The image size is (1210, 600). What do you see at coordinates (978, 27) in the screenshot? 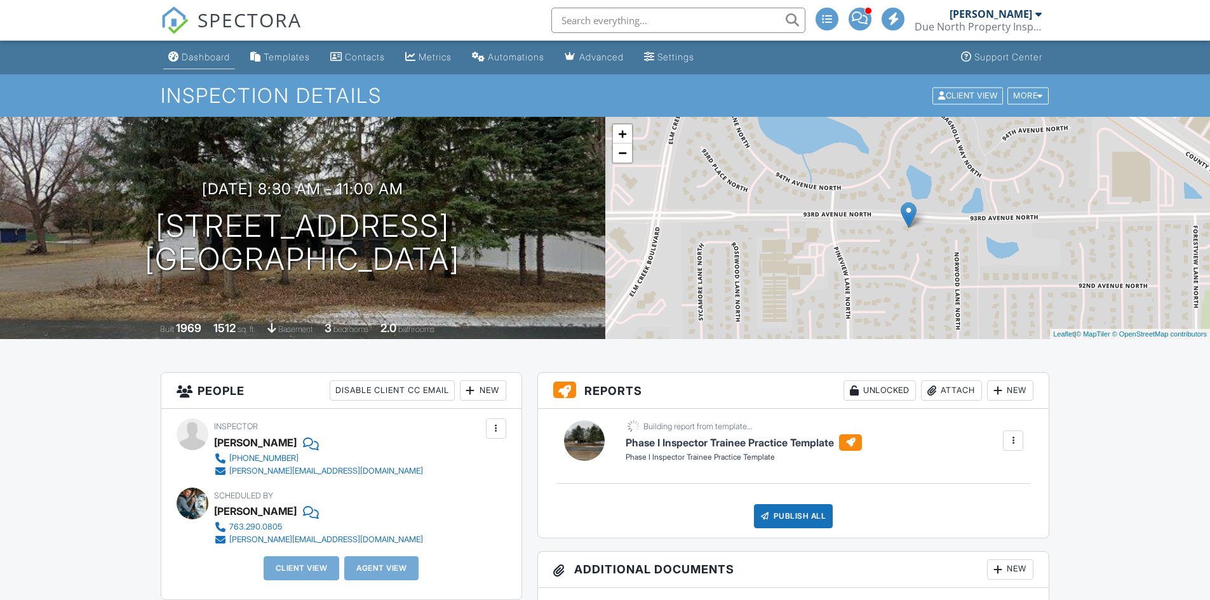
I see `div: Due North Property Inspection` at bounding box center [978, 27].